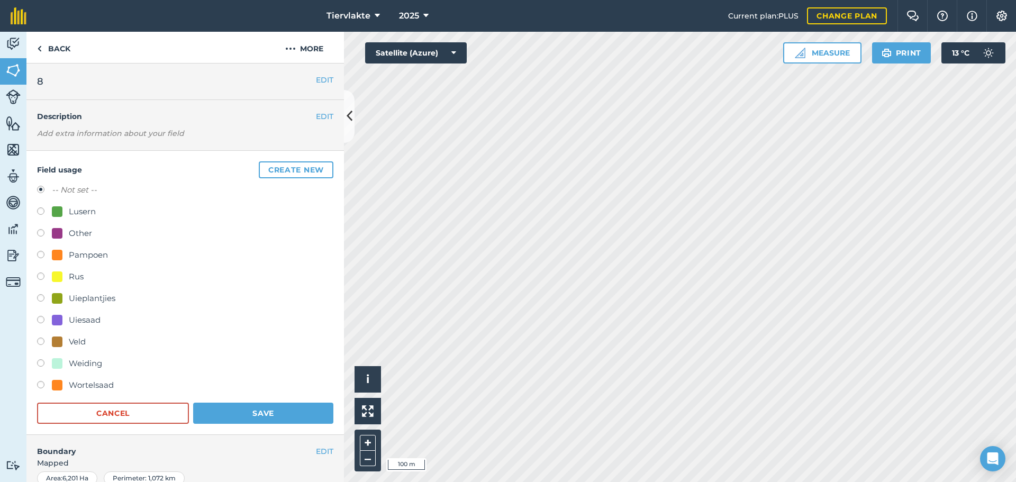 This screenshot has width=1016, height=482. What do you see at coordinates (185, 116) in the screenshot?
I see `h4: Description` at bounding box center [185, 116].